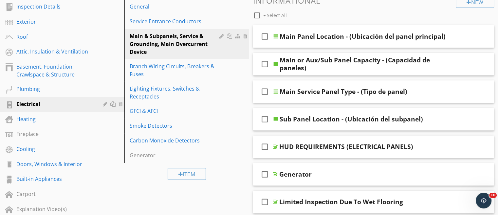  What do you see at coordinates (55, 89) in the screenshot?
I see `div: Plumbing` at bounding box center [55, 89].